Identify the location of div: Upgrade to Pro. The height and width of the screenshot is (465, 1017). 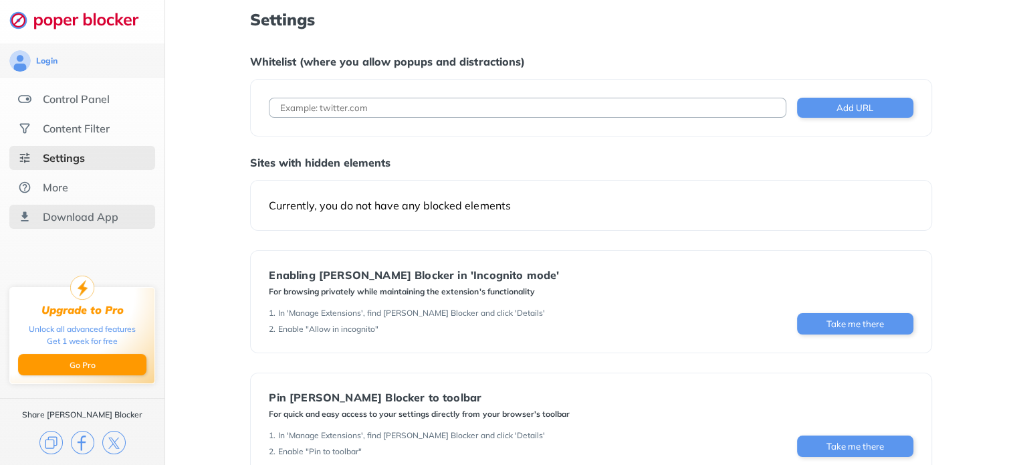
(82, 310).